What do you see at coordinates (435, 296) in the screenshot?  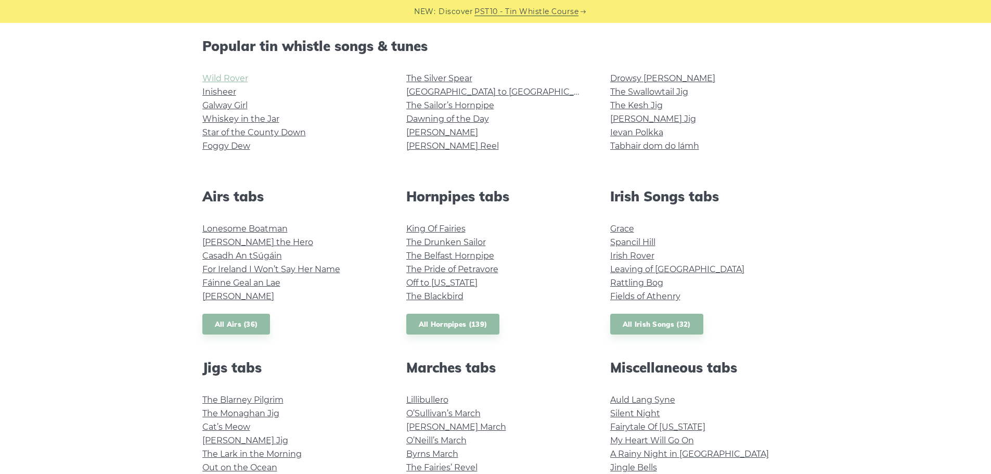 I see `a: The Blackbird` at bounding box center [435, 296].